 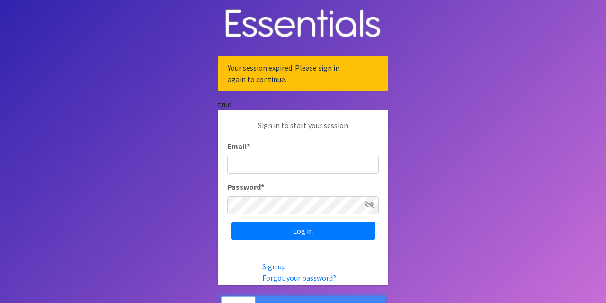 I want to click on div: Your session expired. Please sign in again to continue., so click(x=303, y=73).